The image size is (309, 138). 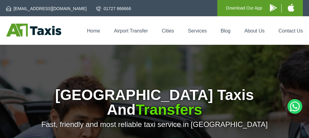 I want to click on img: A1 Taxis Android App, so click(x=273, y=8).